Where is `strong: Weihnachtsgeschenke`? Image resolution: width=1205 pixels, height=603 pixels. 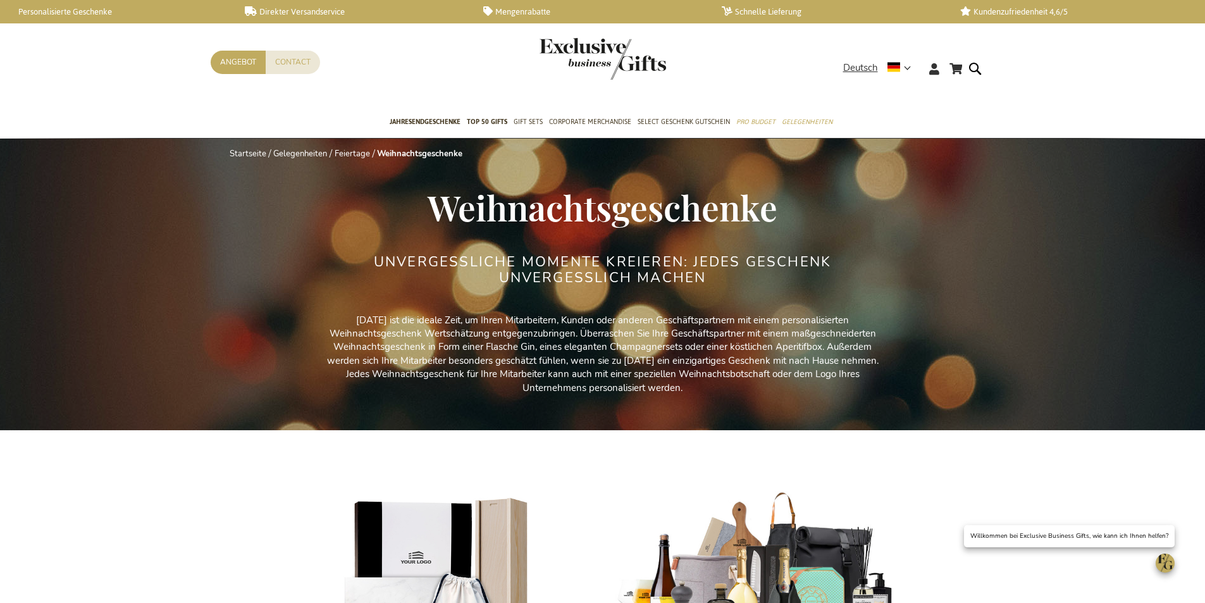
strong: Weihnachtsgeschenke is located at coordinates (419, 154).